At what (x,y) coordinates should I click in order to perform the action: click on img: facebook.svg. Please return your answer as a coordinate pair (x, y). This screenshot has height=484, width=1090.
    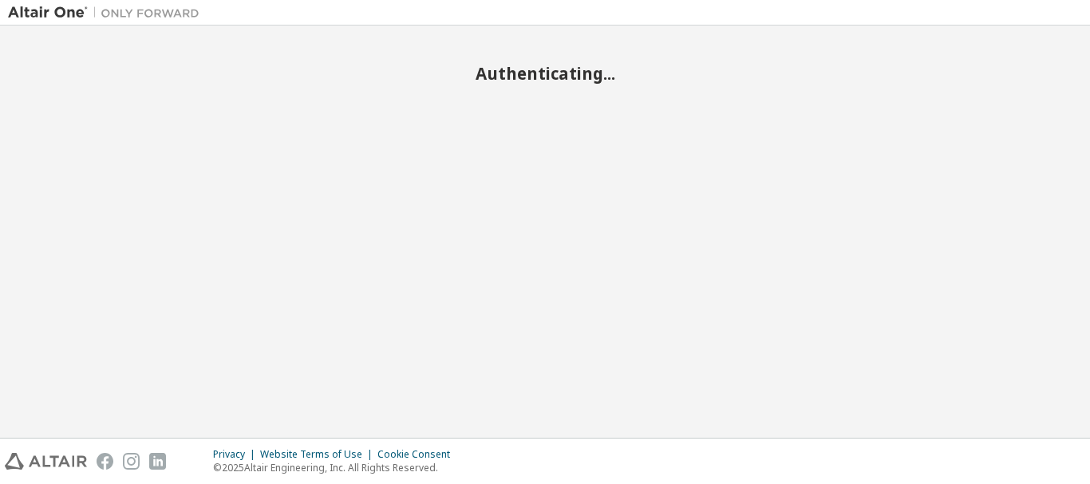
    Looking at the image, I should click on (105, 461).